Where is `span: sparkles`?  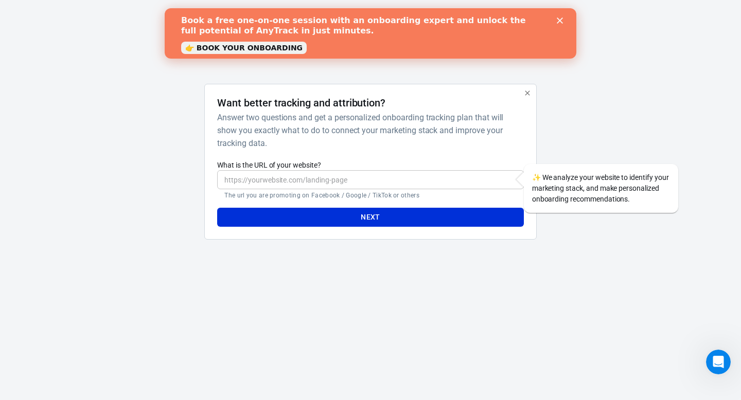 span: sparkles is located at coordinates (536, 178).